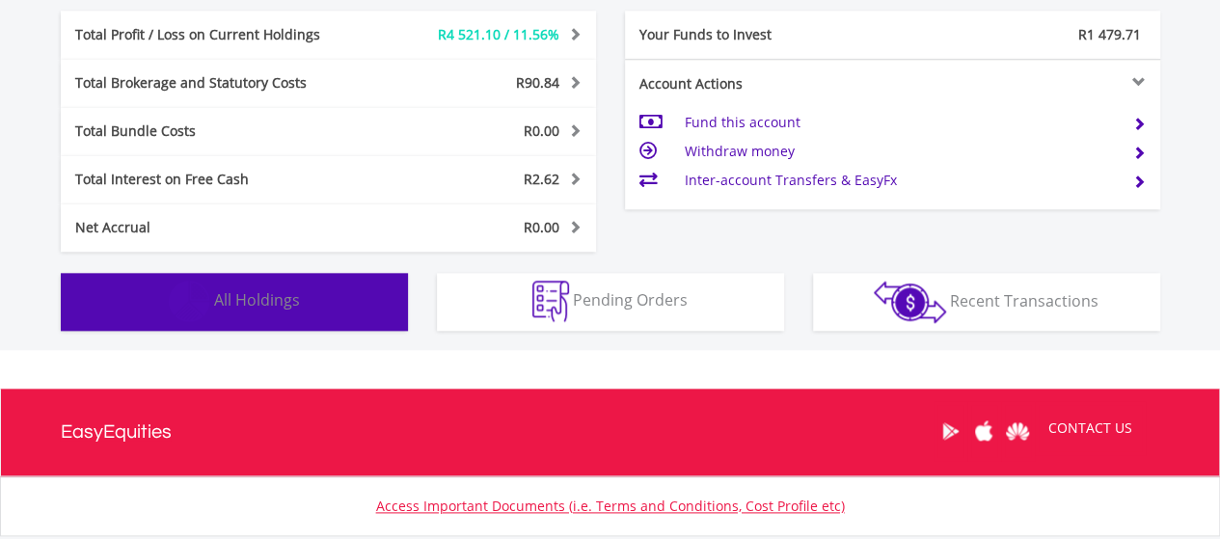 The image size is (1220, 539). I want to click on button: Recent Transactions, so click(987, 302).